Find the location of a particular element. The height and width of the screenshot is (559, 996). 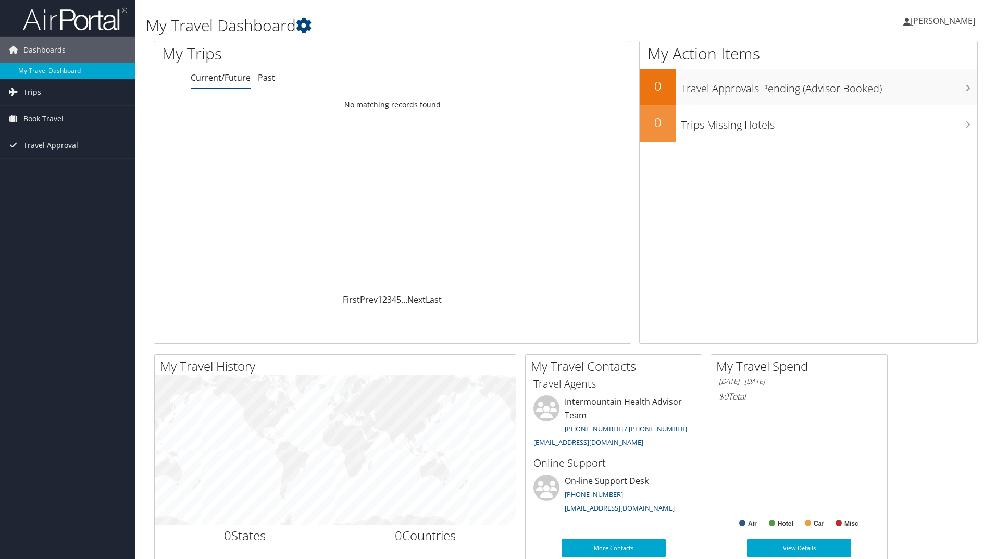

h2: My Travel Spend is located at coordinates (801, 366).